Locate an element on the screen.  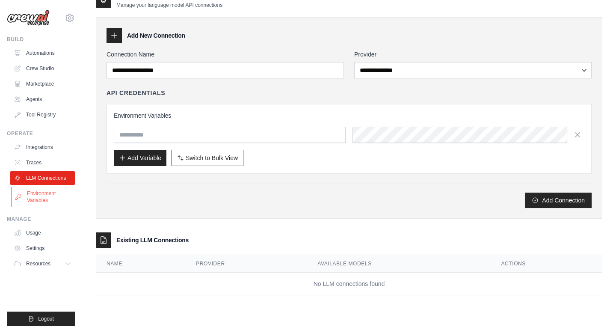
span: Resources is located at coordinates (38, 264).